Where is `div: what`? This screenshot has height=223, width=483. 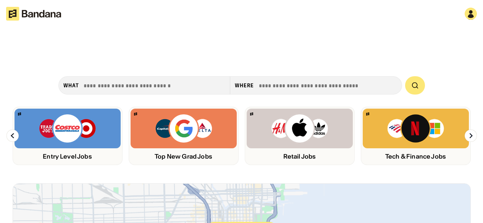 div: what is located at coordinates (71, 85).